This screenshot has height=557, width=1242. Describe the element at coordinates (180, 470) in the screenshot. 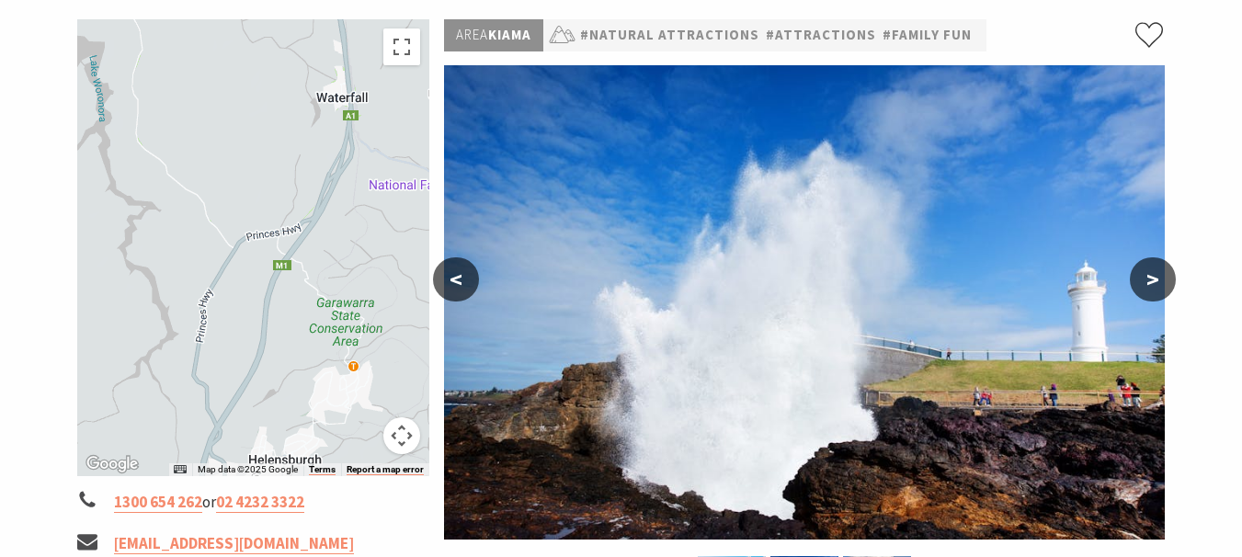

I see `button: Keyboard shortcuts` at that location.